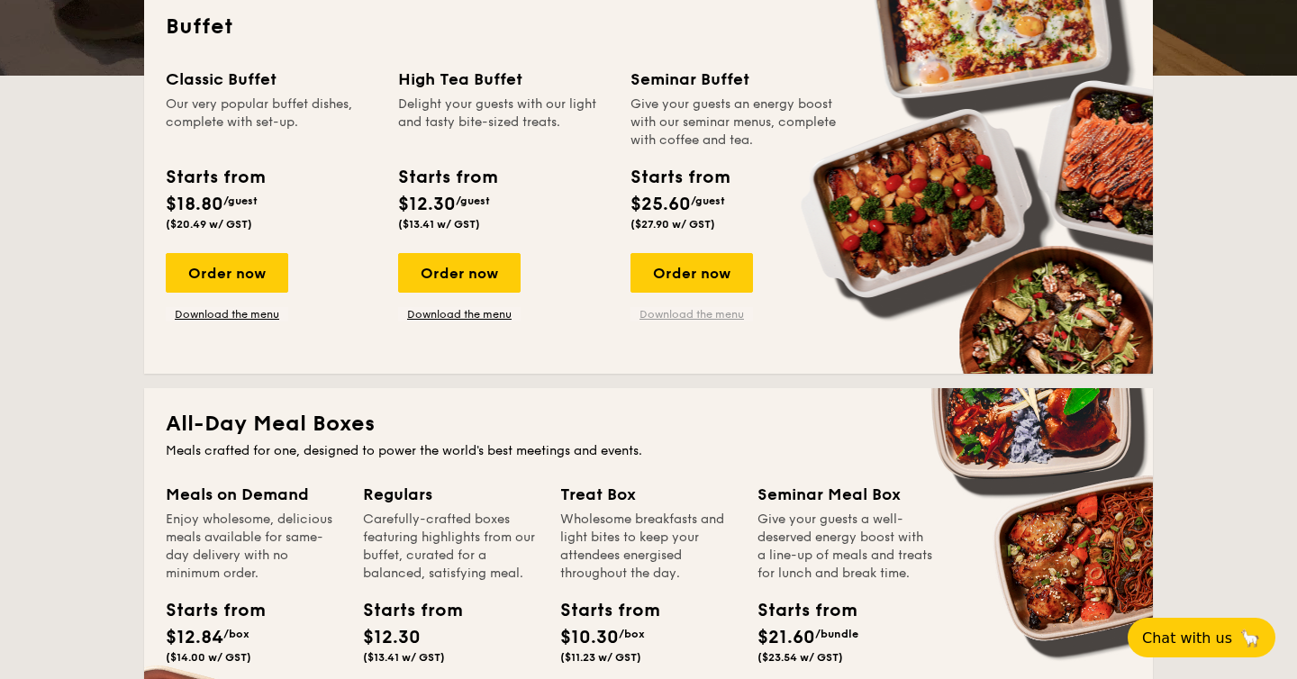 This screenshot has width=1297, height=679. I want to click on span: ($14.00 w/ GST), so click(208, 658).